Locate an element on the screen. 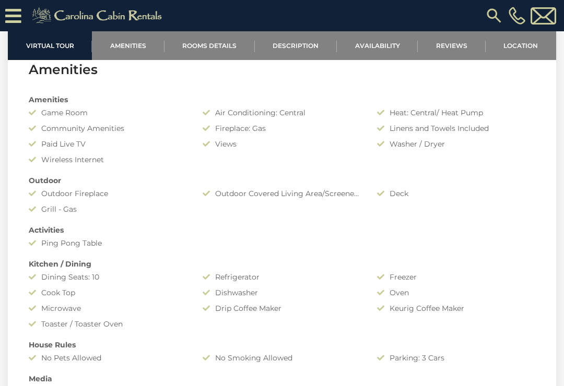 This screenshot has height=386, width=564. div: House Rules is located at coordinates (282, 345).